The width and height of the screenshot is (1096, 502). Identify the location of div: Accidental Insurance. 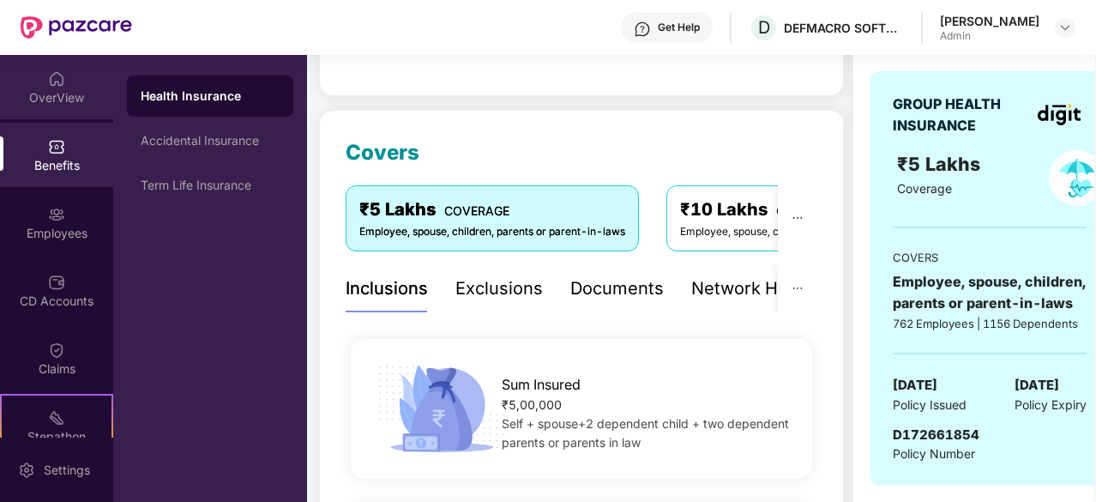
(210, 141).